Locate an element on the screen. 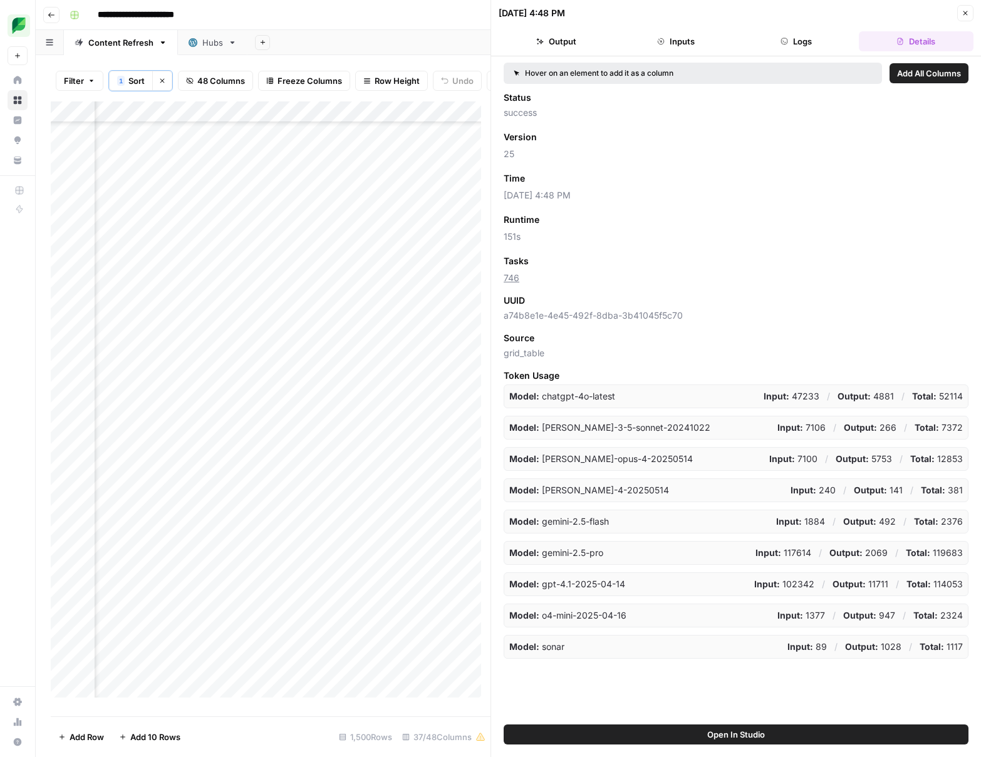 The height and width of the screenshot is (757, 981). a: Usage is located at coordinates (18, 722).